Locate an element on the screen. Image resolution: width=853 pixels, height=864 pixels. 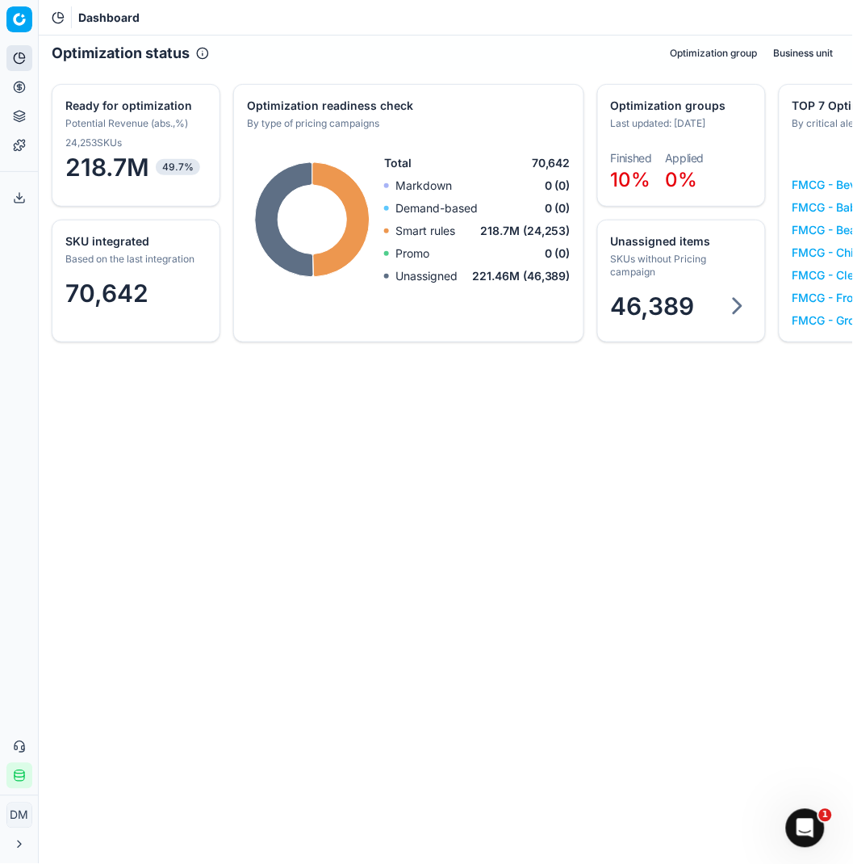
span: Dashboard is located at coordinates (109, 18).